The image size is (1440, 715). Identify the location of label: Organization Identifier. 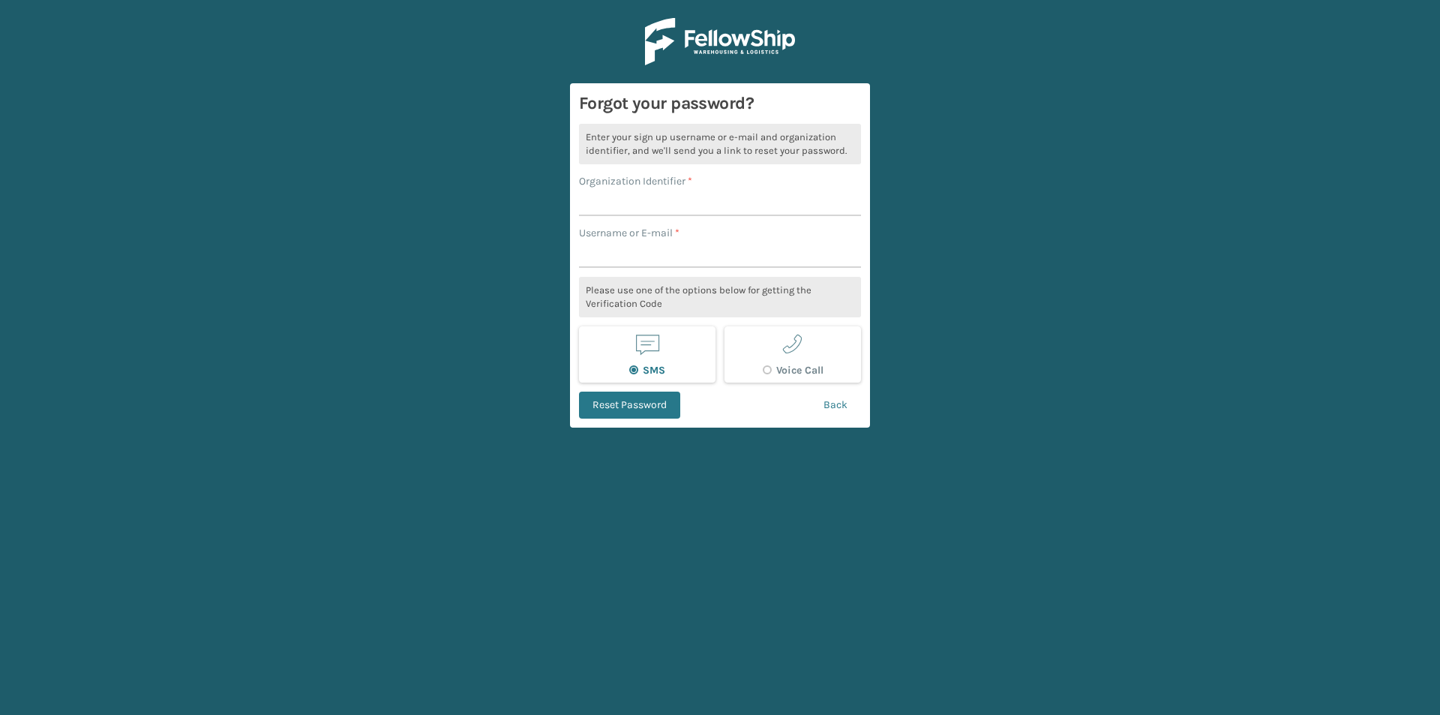
(635, 181).